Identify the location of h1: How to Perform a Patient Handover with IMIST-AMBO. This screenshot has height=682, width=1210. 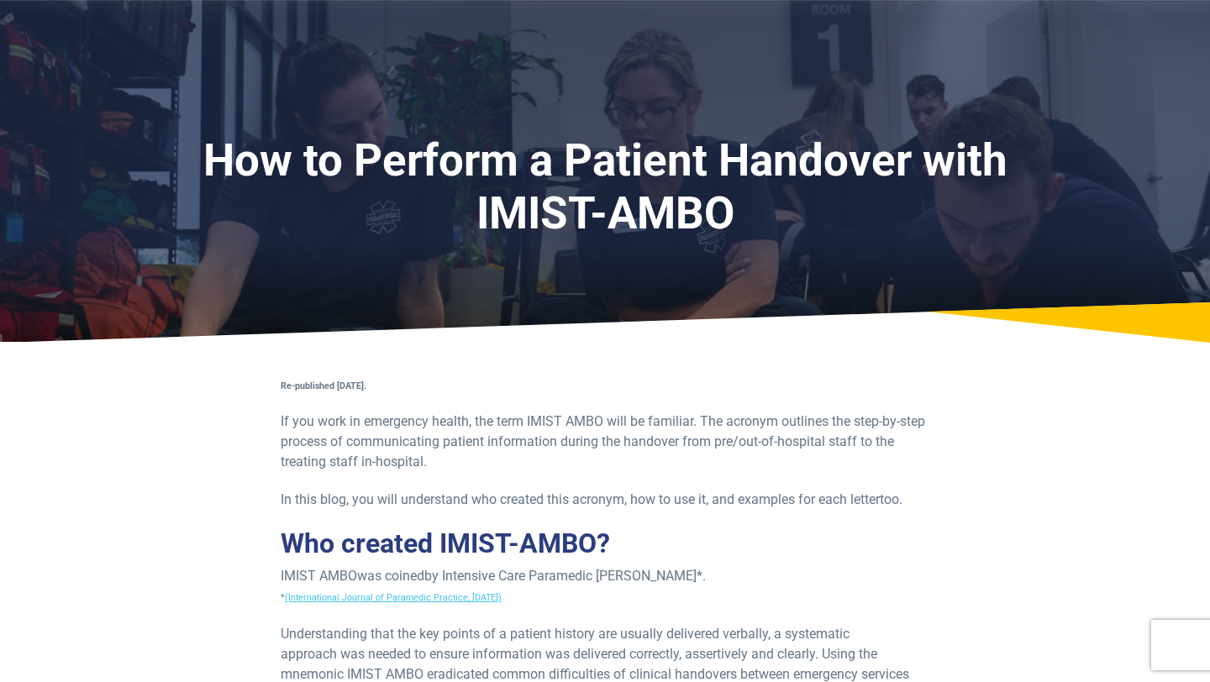
(605, 187).